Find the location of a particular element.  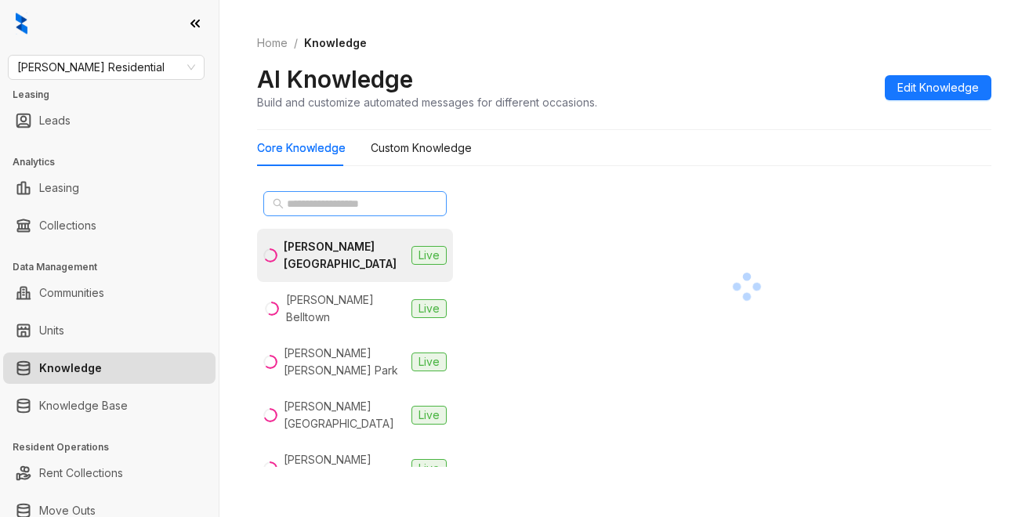

li: Knowledge is located at coordinates (109, 368).